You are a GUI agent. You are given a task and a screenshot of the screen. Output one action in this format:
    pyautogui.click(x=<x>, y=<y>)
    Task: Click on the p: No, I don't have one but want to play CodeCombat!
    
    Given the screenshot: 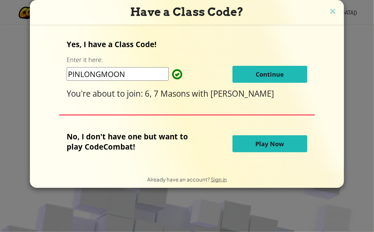 What is the action you would take?
    pyautogui.click(x=132, y=142)
    